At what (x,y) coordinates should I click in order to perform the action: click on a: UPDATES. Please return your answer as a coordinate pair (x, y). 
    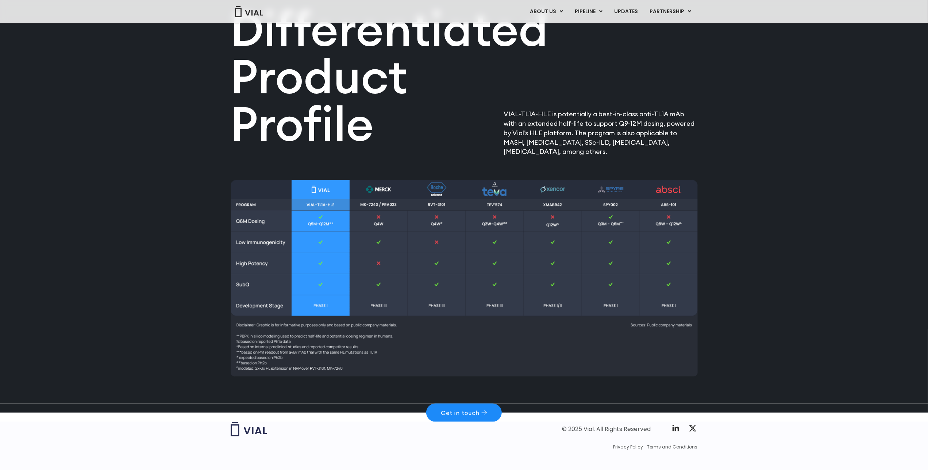
    Looking at the image, I should click on (626, 12).